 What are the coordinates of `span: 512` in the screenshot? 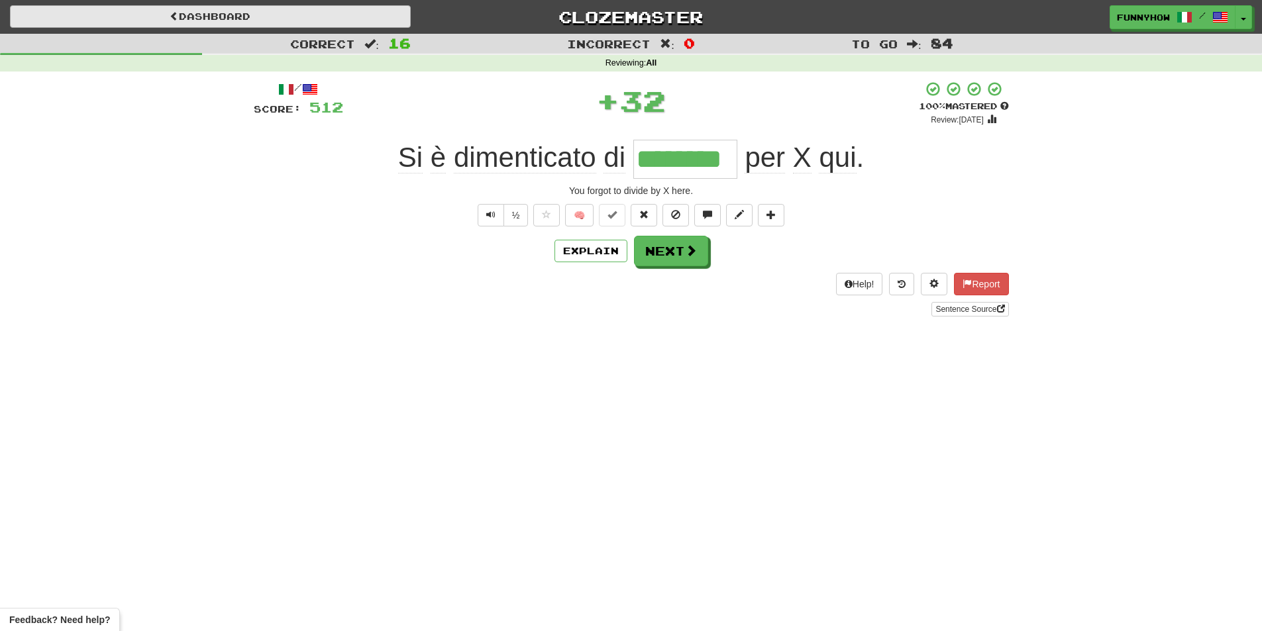 It's located at (326, 107).